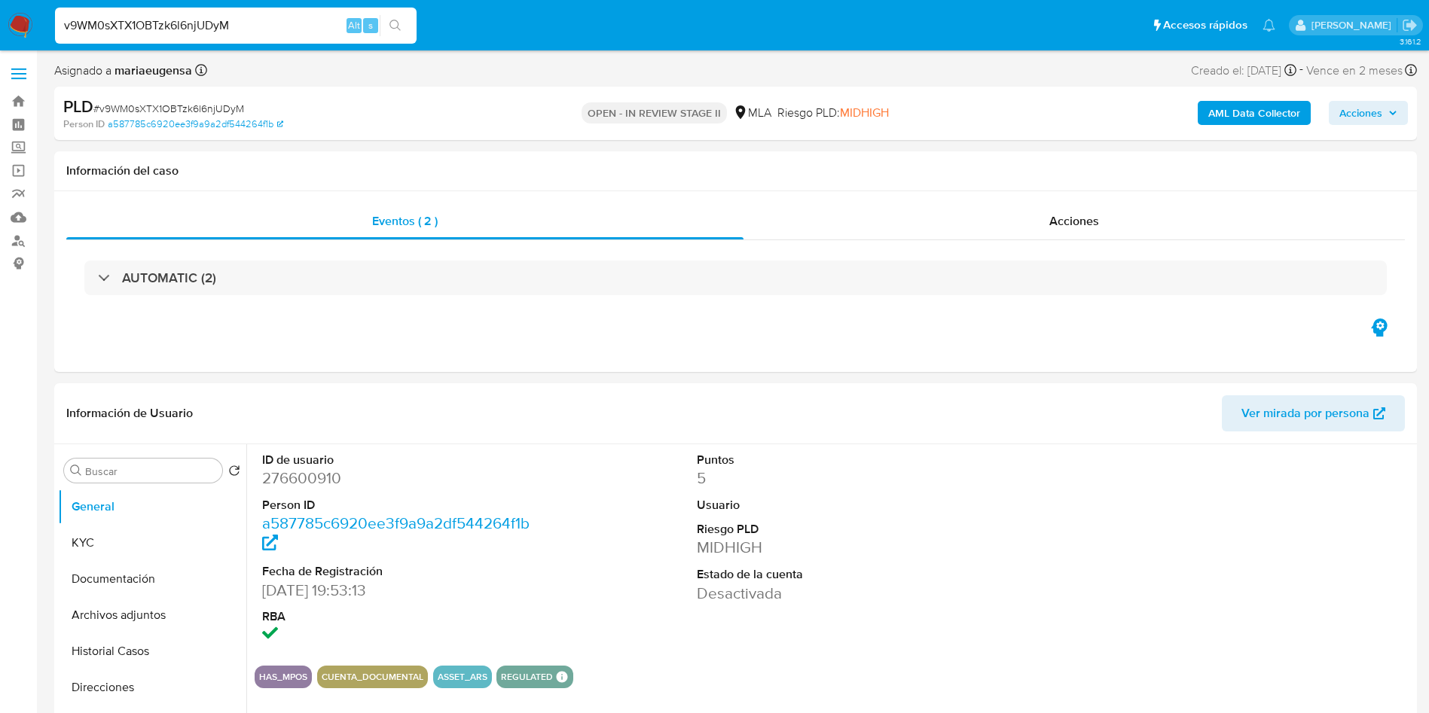 The width and height of the screenshot is (1429, 713). Describe the element at coordinates (234, 473) in the screenshot. I see `button: Volver al orden por defecto` at that location.